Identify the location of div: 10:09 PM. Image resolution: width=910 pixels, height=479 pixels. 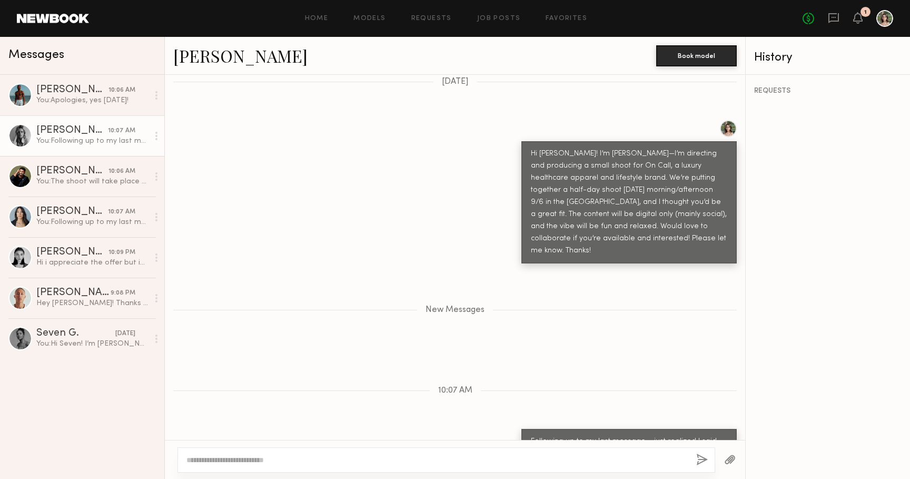
(122, 252).